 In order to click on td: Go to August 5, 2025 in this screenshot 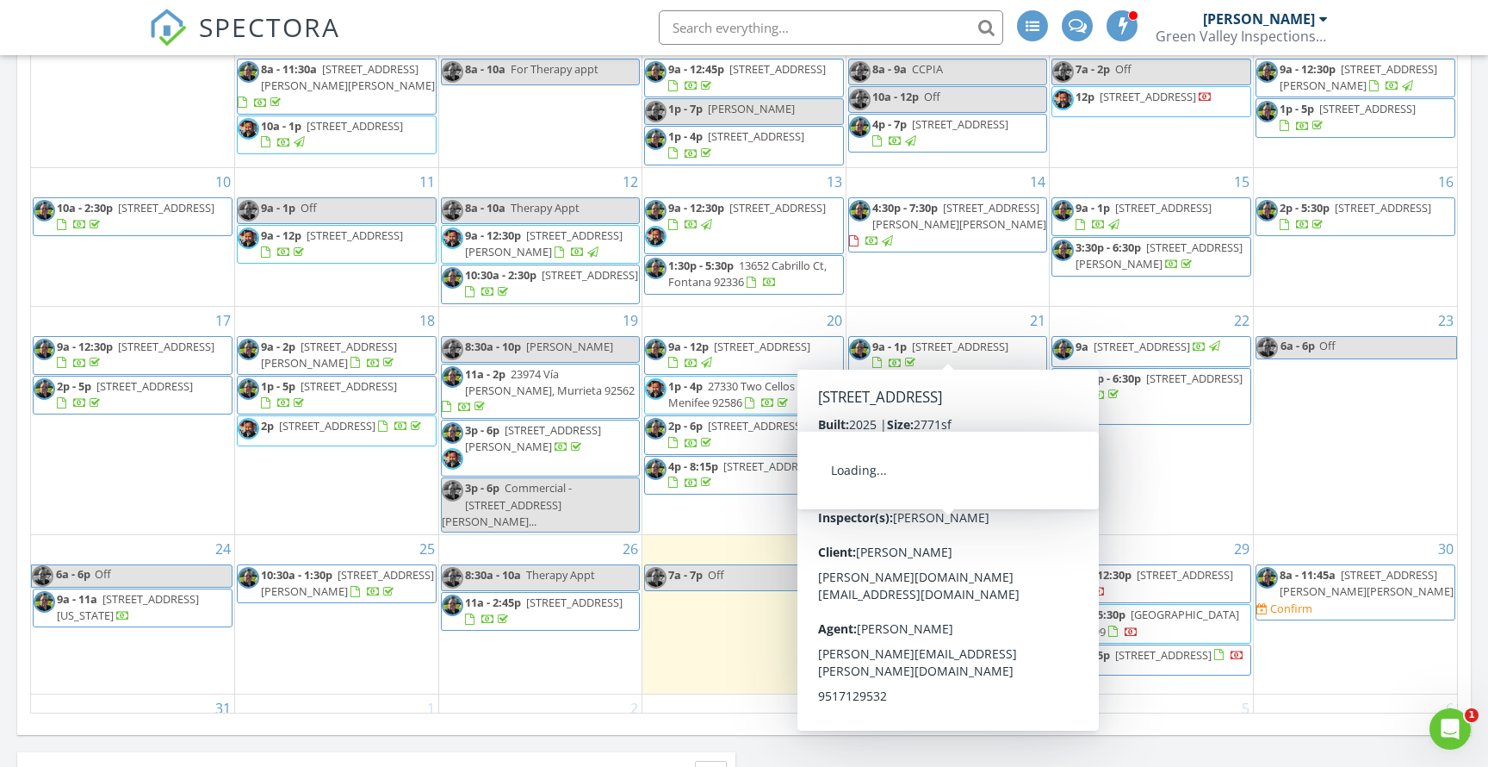, I will do `click(540, 98)`.